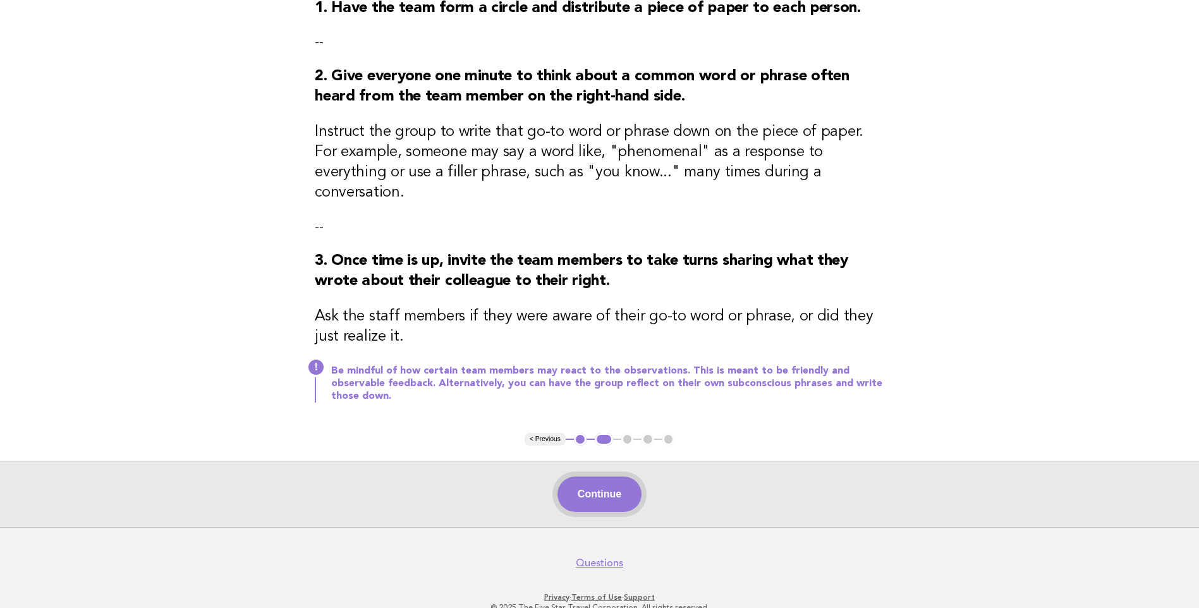 The width and height of the screenshot is (1199, 608). Describe the element at coordinates (639, 597) in the screenshot. I see `a: Support` at that location.